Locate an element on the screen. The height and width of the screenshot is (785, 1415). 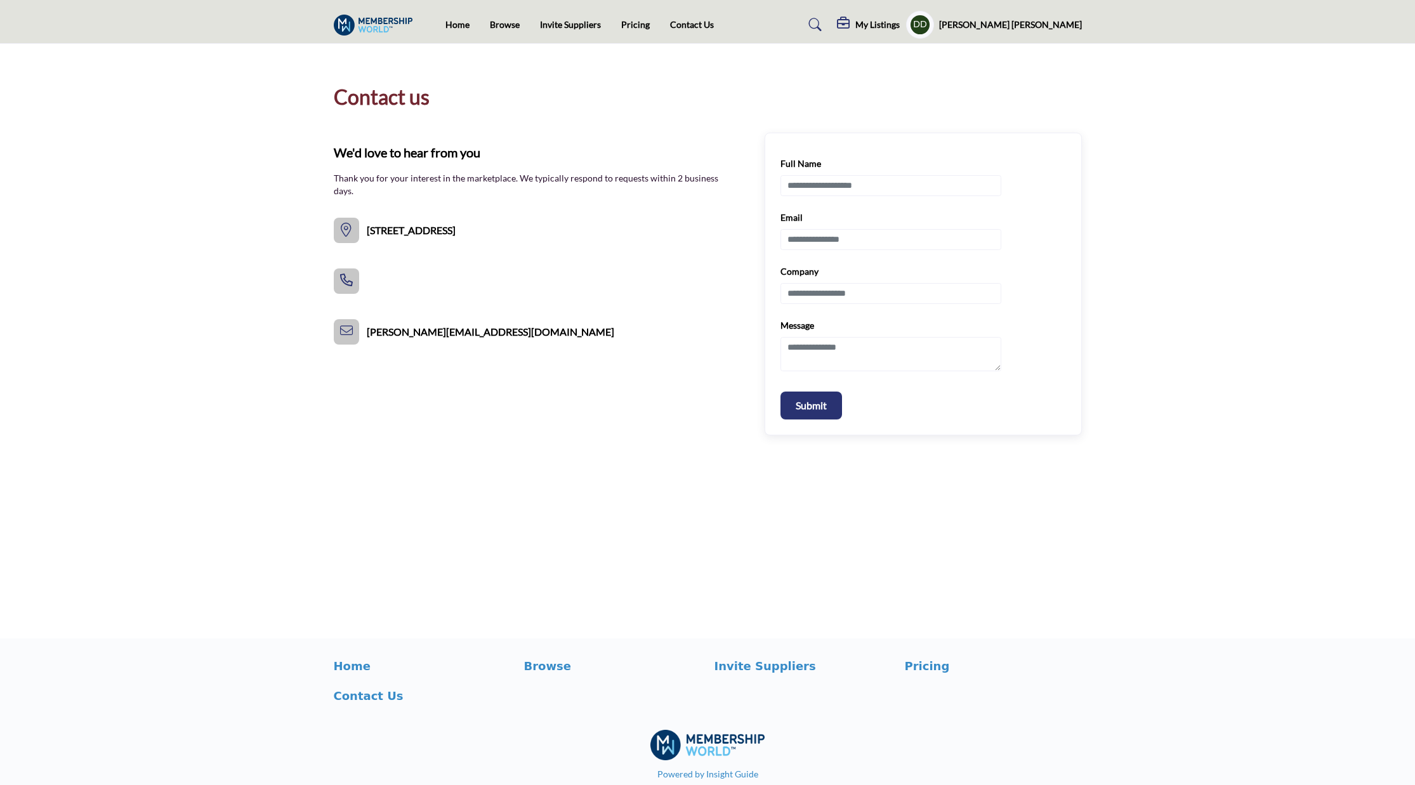
p: Pricing is located at coordinates (993, 666).